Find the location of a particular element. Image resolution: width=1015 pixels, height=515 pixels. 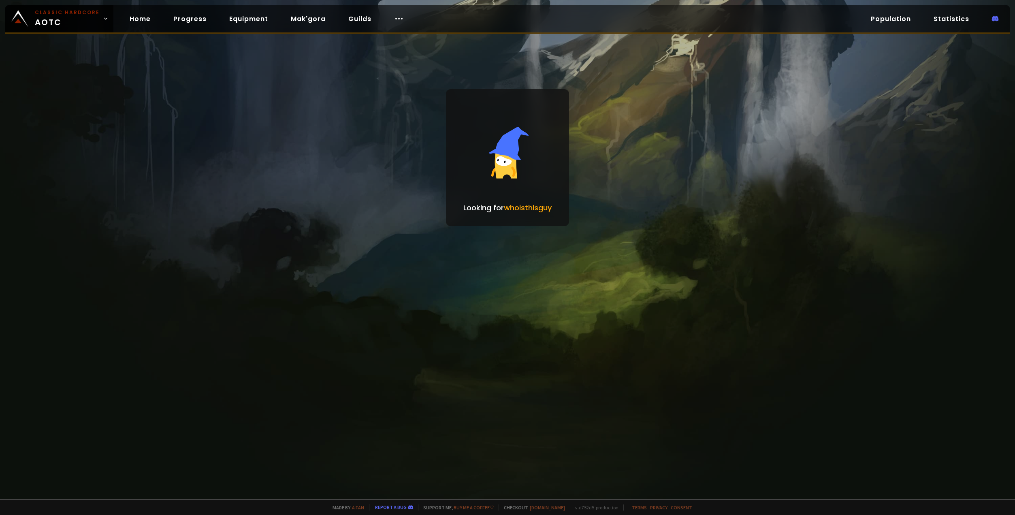

small: Classic Hardcore is located at coordinates (67, 13).